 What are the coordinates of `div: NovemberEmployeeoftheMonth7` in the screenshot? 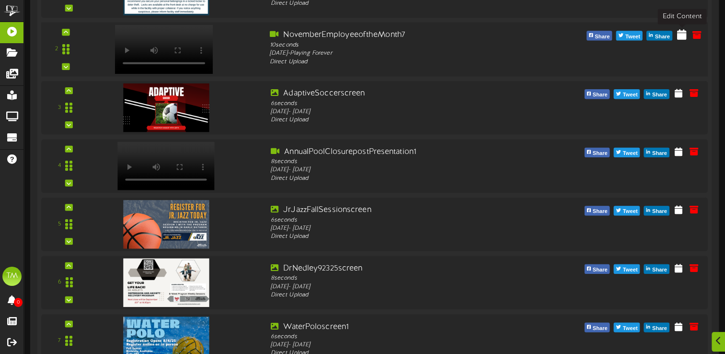 It's located at (403, 35).